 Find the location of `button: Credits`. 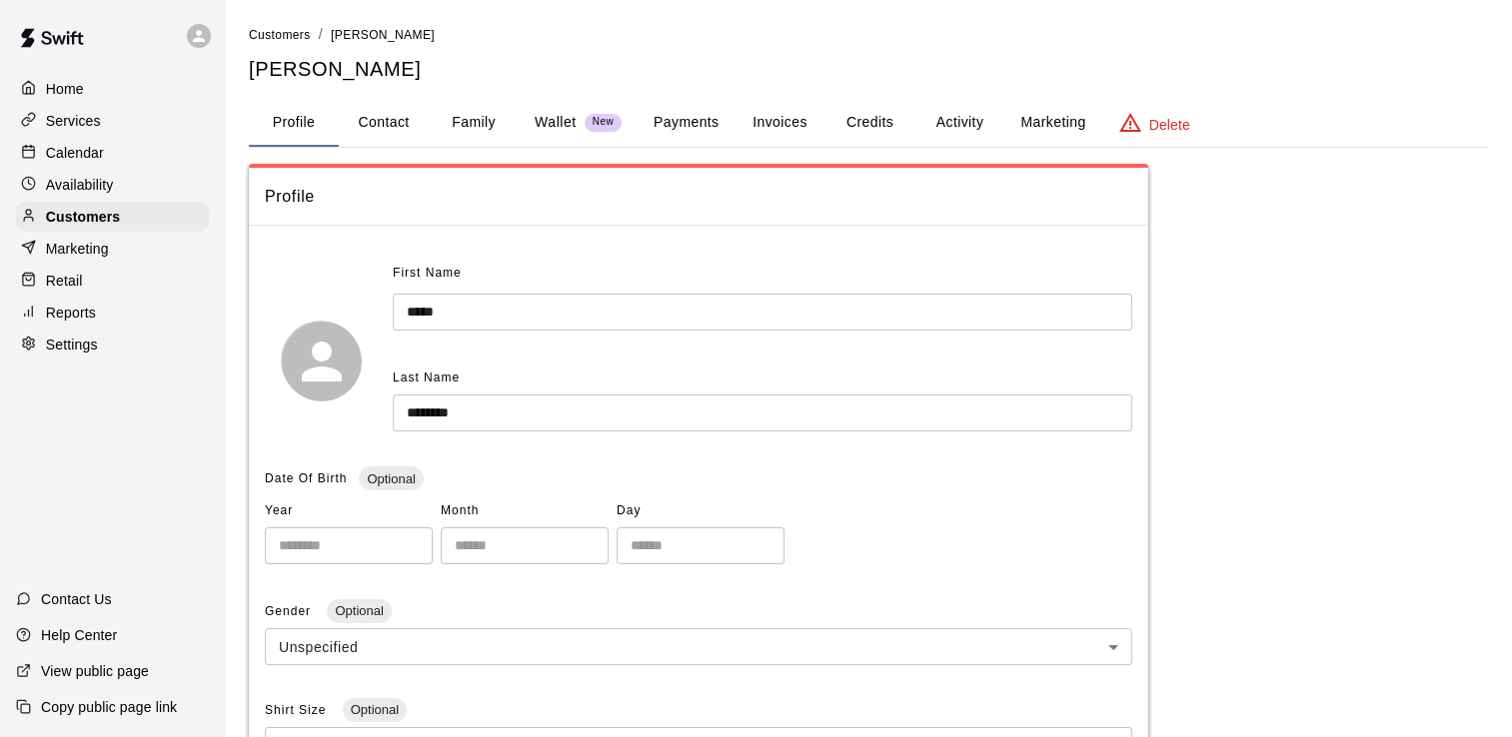

button: Credits is located at coordinates (869, 123).